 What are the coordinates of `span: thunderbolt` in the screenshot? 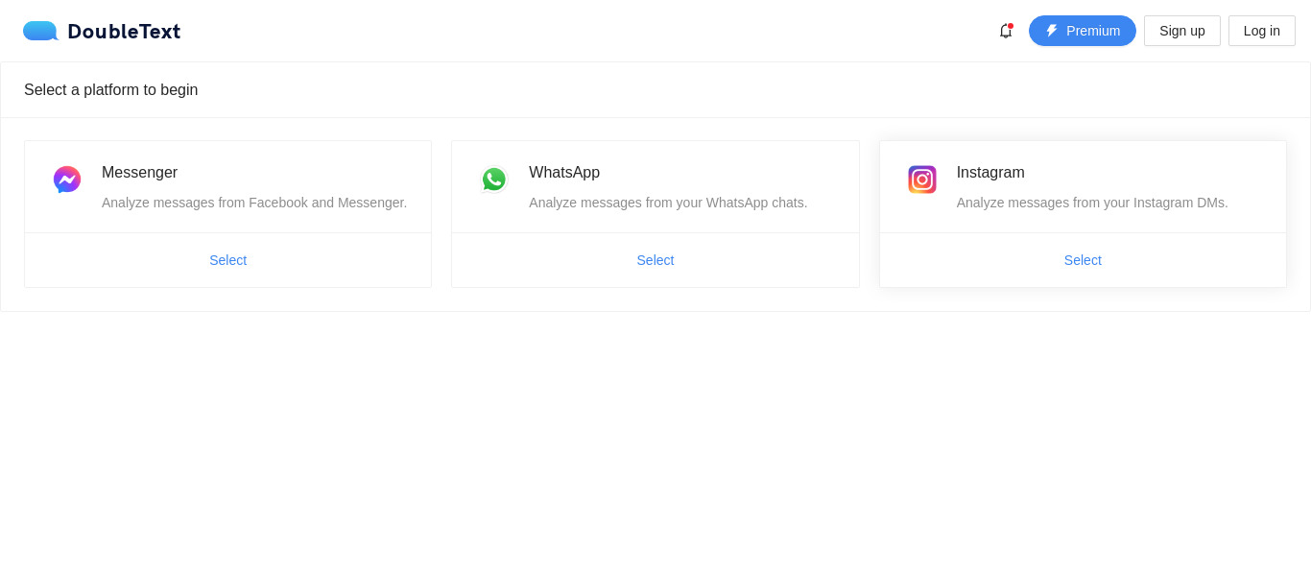 It's located at (1052, 32).